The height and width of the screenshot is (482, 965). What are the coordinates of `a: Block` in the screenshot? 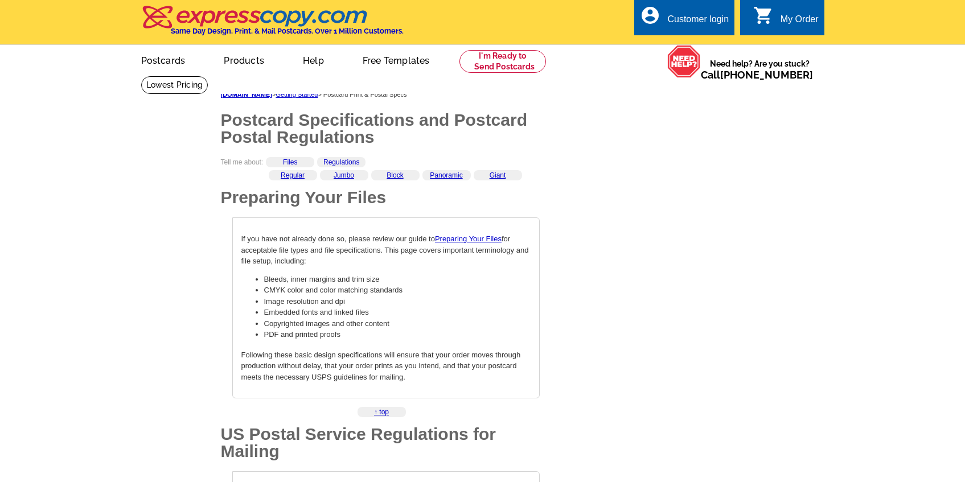 It's located at (394, 175).